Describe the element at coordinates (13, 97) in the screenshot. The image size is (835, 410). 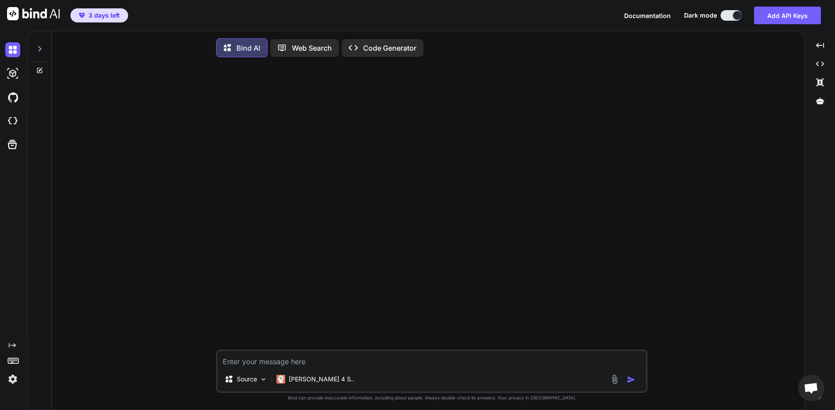
I see `img: githubDark` at that location.